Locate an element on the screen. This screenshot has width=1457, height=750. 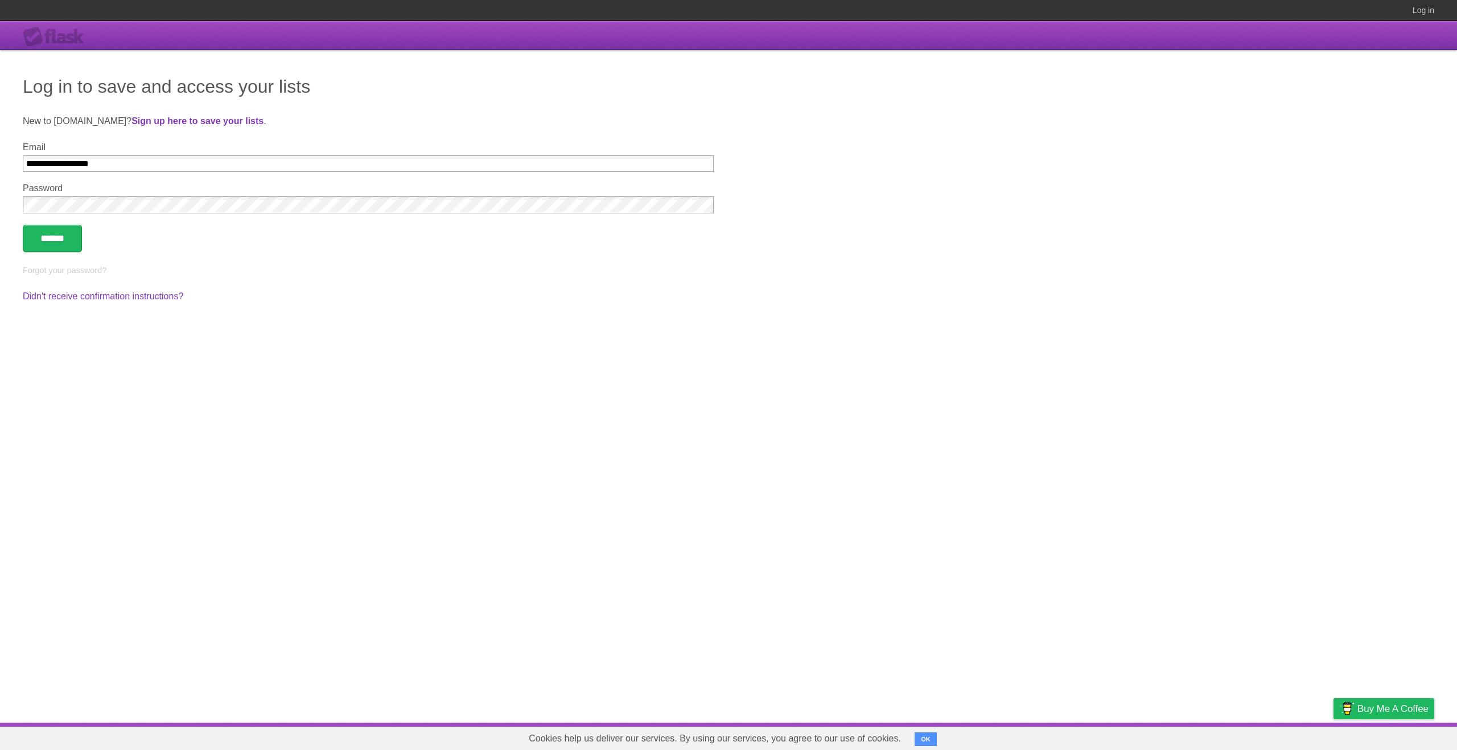
a: Terms is located at coordinates (1292, 736).